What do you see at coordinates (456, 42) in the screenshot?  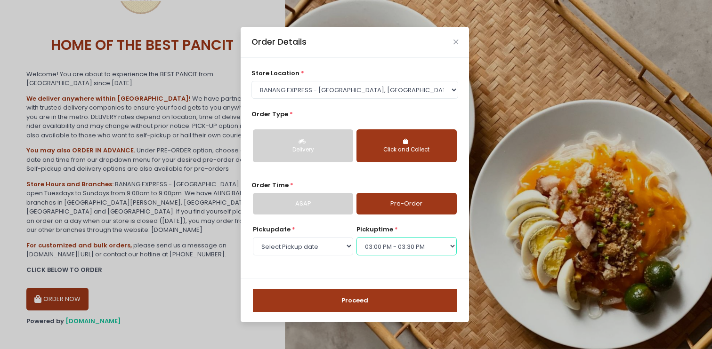 I see `button: Close` at bounding box center [456, 42].